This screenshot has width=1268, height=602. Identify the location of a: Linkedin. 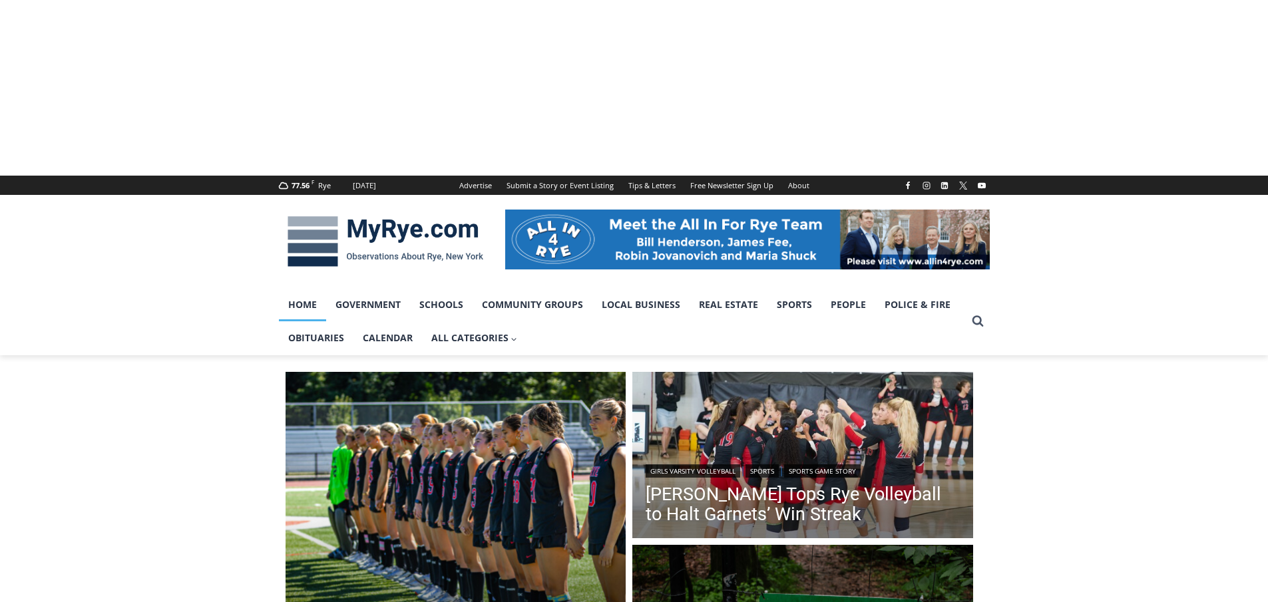
(944, 186).